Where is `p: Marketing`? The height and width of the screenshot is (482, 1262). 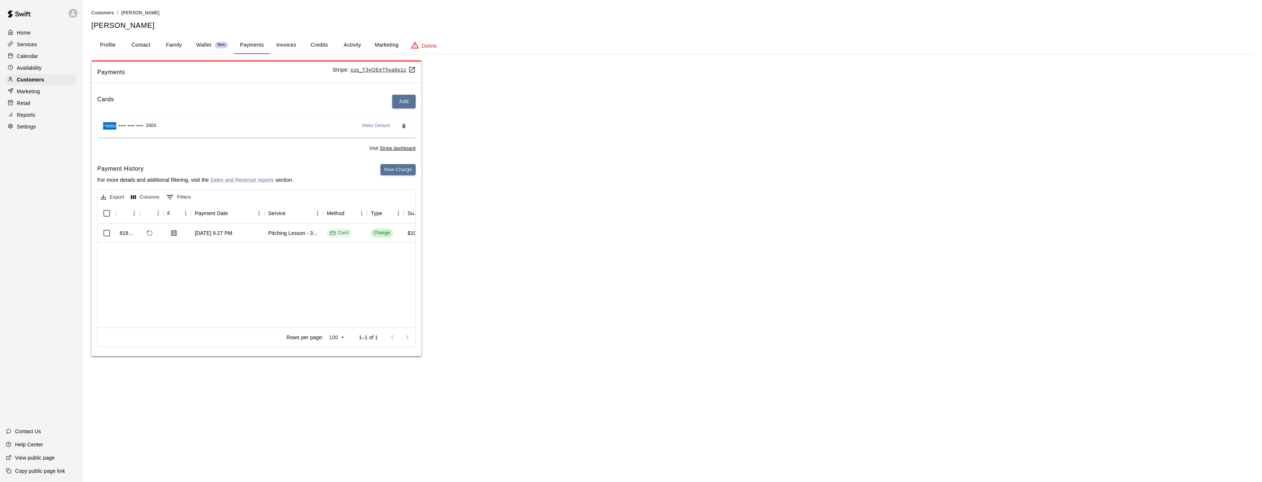 p: Marketing is located at coordinates (28, 91).